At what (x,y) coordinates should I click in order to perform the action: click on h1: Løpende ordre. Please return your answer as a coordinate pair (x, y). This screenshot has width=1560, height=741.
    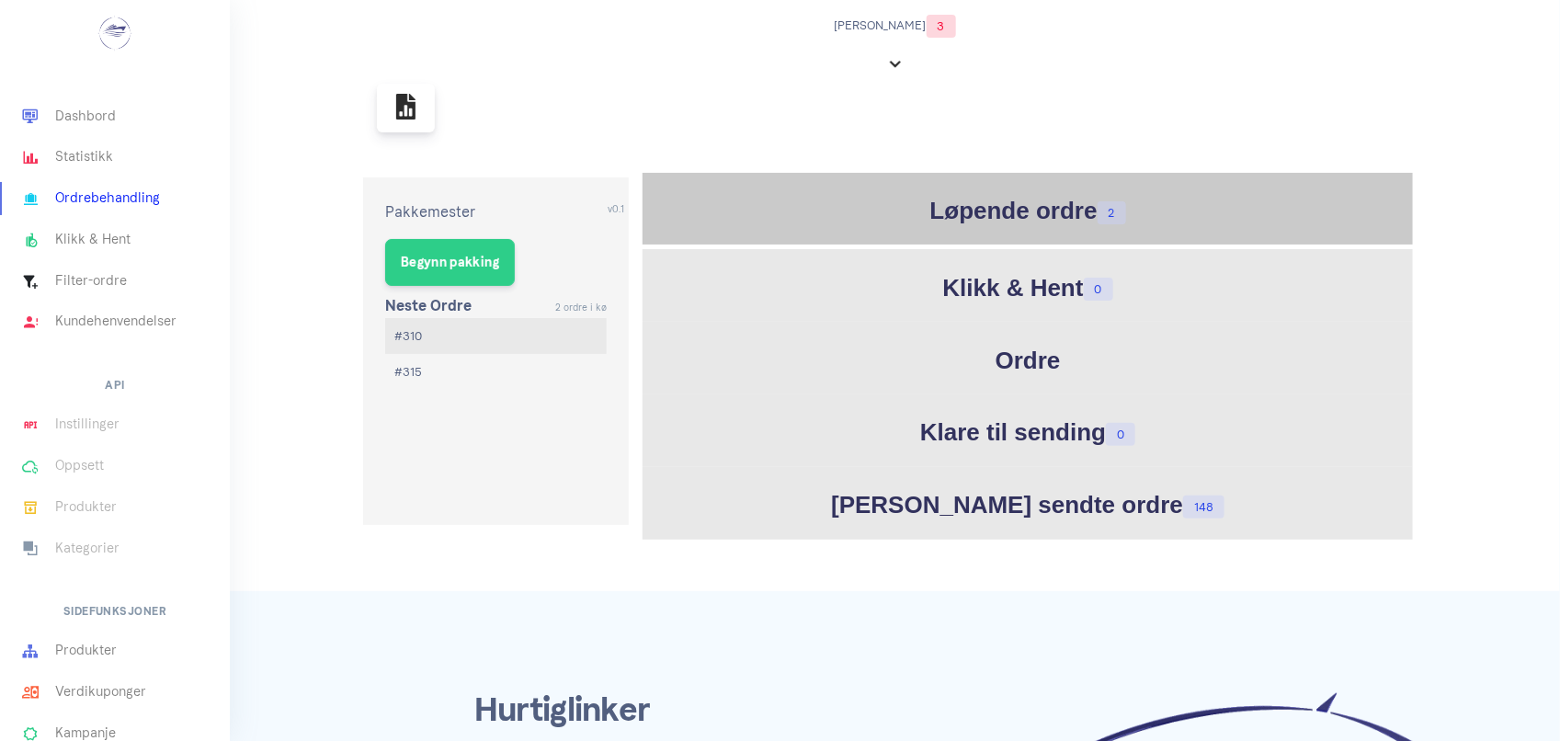
    Looking at the image, I should click on (1028, 211).